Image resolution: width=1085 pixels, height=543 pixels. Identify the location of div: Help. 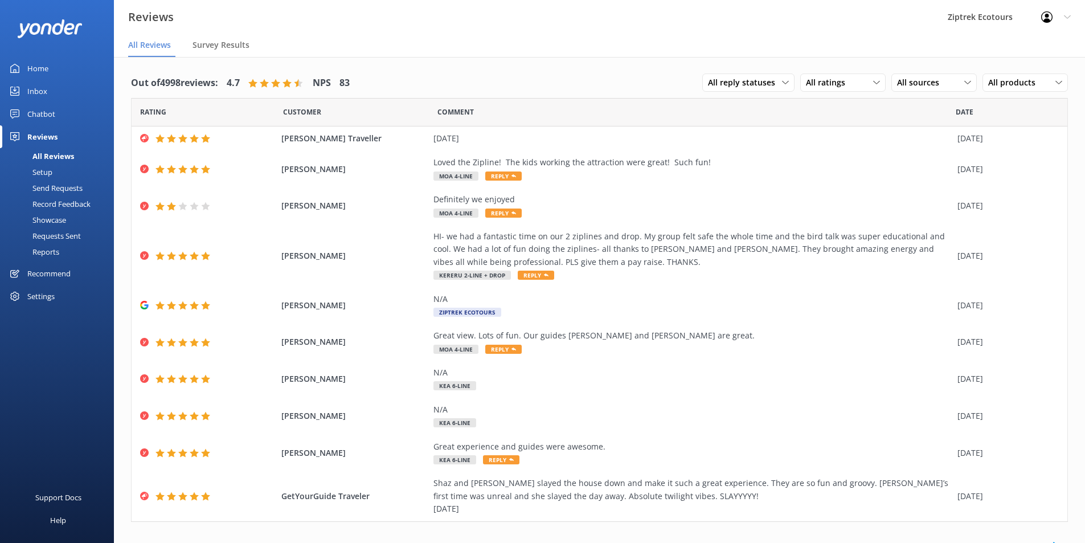
(58, 520).